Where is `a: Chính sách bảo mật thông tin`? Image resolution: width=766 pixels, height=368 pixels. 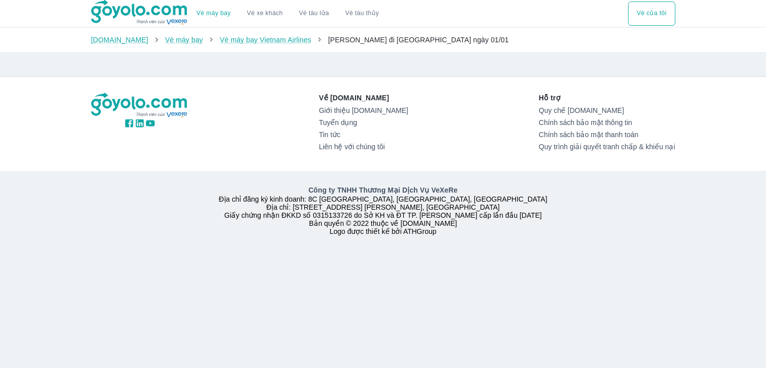
a: Chính sách bảo mật thông tin is located at coordinates (607, 122).